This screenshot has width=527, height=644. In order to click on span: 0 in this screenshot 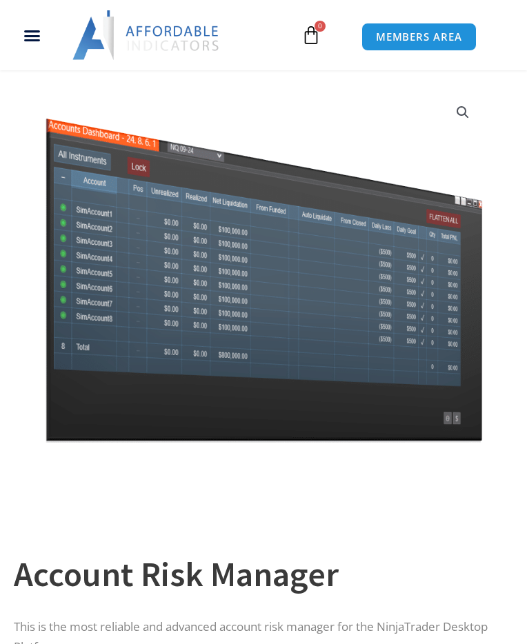, I will do `click(320, 26)`.